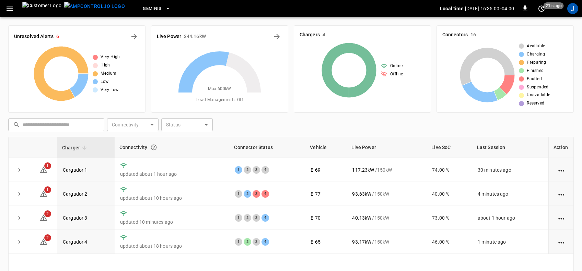 The height and width of the screenshot is (271, 582). Describe the element at coordinates (195, 37) in the screenshot. I see `h6: 344.16 kW` at that location.